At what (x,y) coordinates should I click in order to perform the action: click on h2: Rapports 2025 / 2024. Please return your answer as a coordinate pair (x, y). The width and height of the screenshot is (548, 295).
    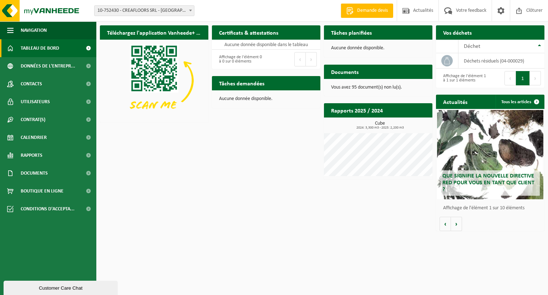
    Looking at the image, I should click on (357, 110).